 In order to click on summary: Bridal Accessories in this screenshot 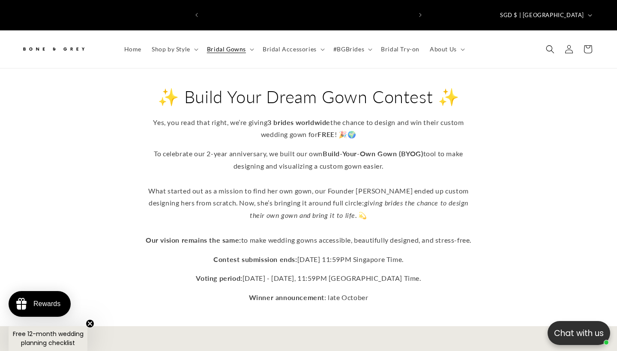, I will do `click(293, 49)`.